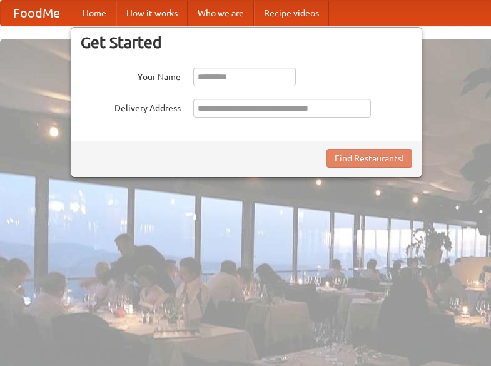 The image size is (491, 366). I want to click on h3: Get Started, so click(247, 43).